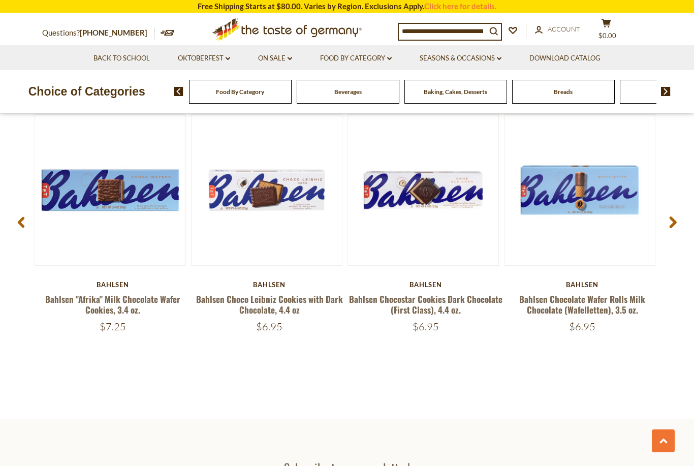  I want to click on a: On Sale, so click(275, 58).